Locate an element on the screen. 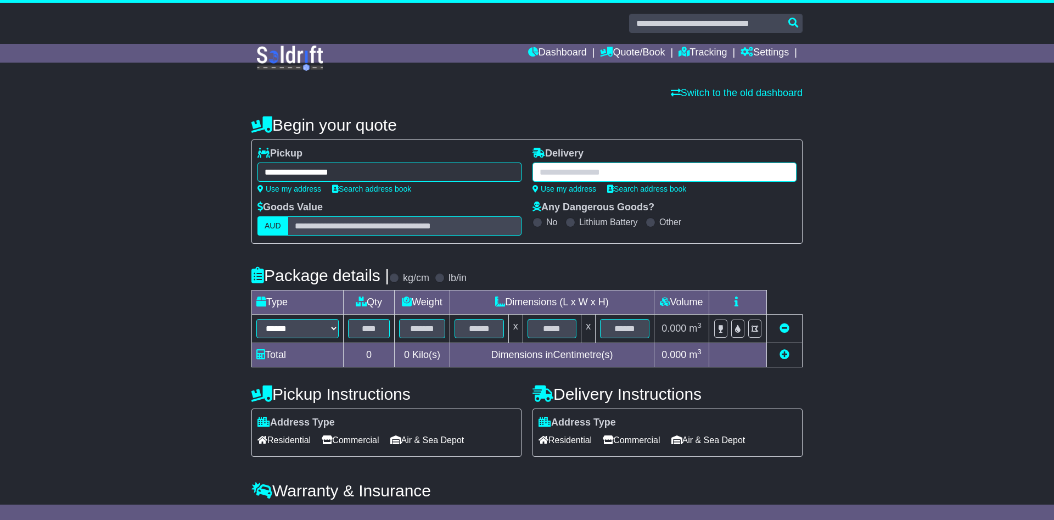 The width and height of the screenshot is (1054, 520). h4: Begin your quote is located at coordinates (527, 125).